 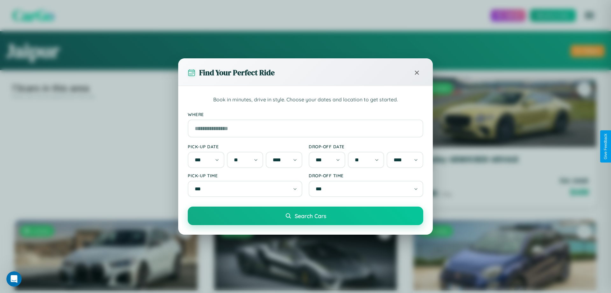 What do you see at coordinates (245, 146) in the screenshot?
I see `label: Pick-up Date` at bounding box center [245, 146].